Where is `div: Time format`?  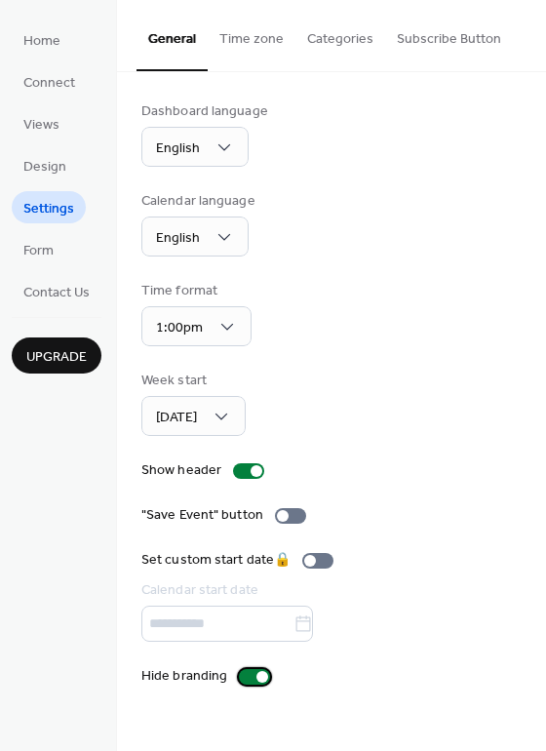 div: Time format is located at coordinates (194, 290).